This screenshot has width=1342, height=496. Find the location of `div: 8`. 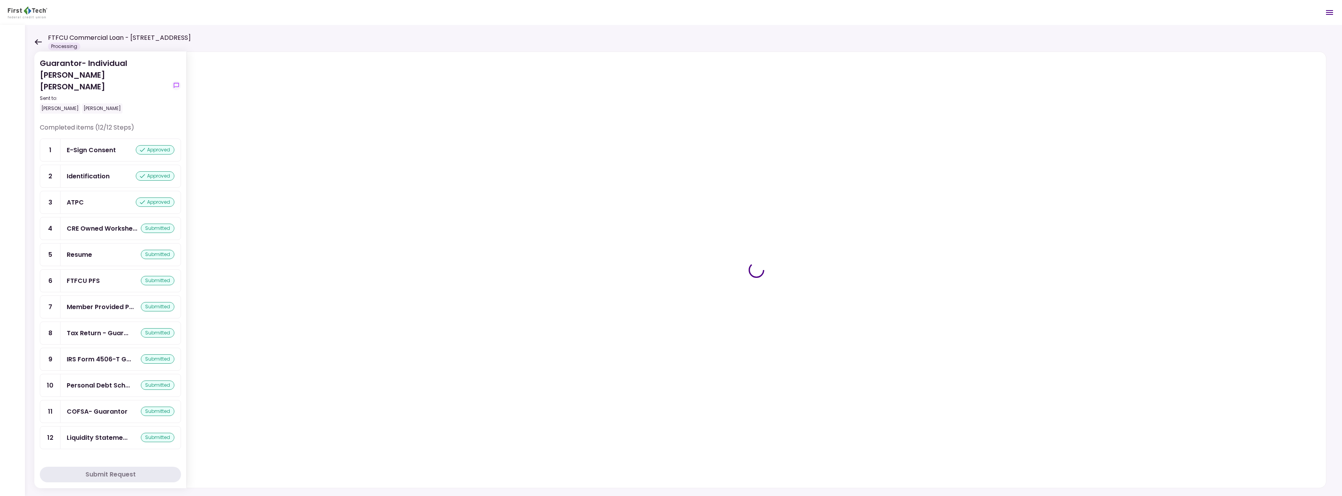

div: 8 is located at coordinates (50, 333).